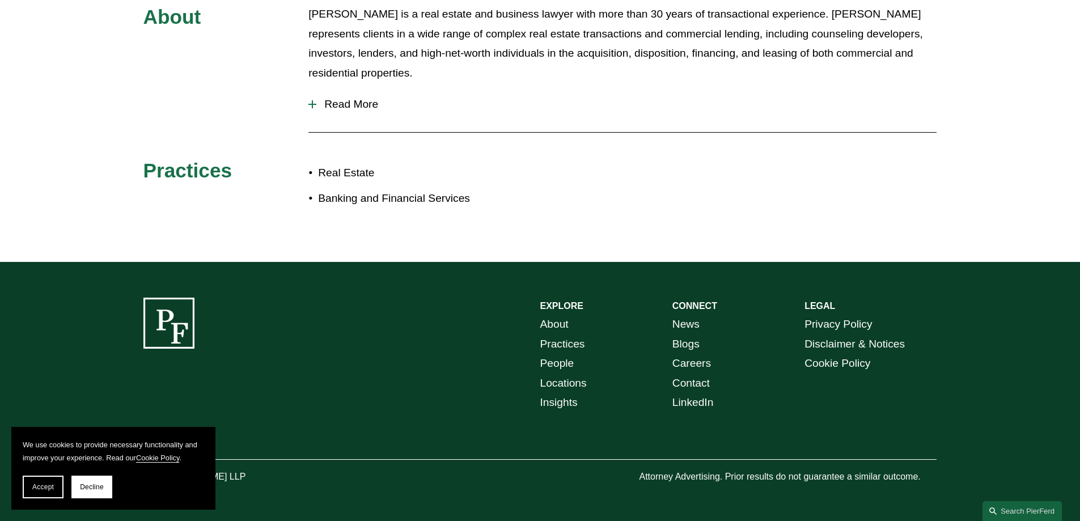 The width and height of the screenshot is (1080, 521). Describe the element at coordinates (92, 487) in the screenshot. I see `span: Decline` at that location.